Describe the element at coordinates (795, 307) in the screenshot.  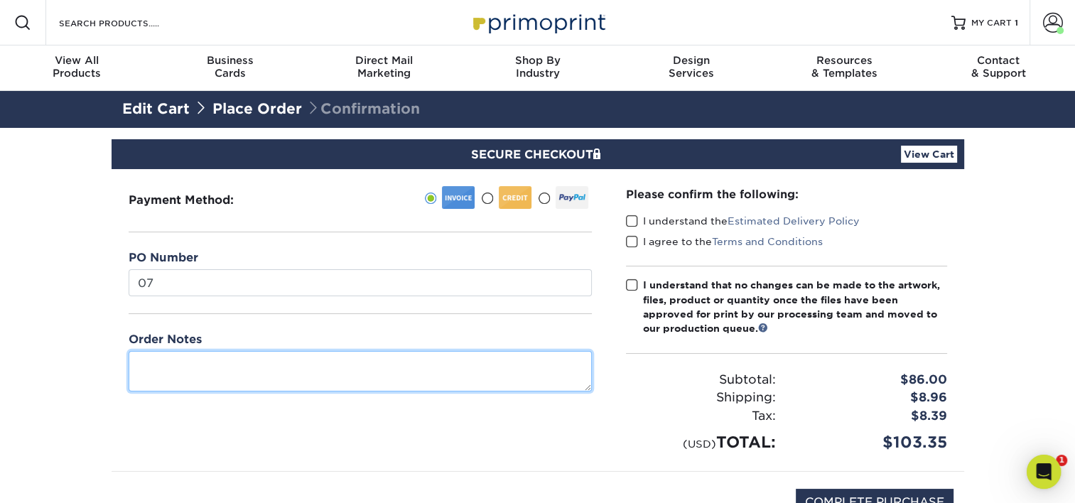
I see `div: I understand that no changes can be made to the artwork, files, product or quantity once the file...` at that location.